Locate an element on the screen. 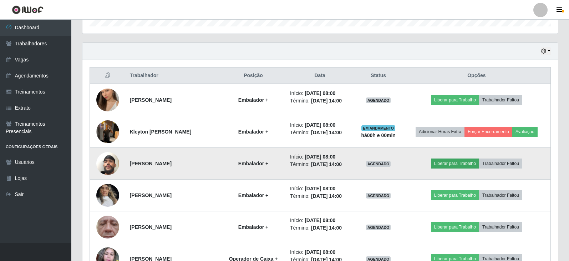 The image size is (569, 261). th: Data is located at coordinates (320, 76).